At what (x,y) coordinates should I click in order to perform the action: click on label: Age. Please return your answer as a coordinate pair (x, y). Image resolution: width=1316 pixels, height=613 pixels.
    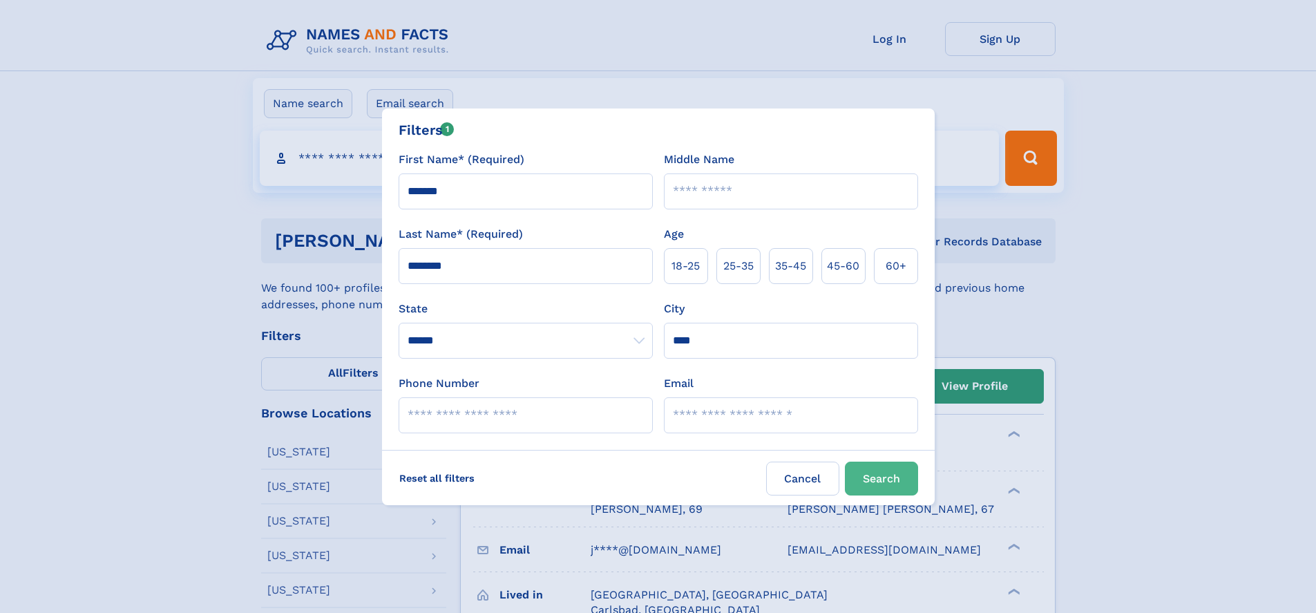
    Looking at the image, I should click on (674, 234).